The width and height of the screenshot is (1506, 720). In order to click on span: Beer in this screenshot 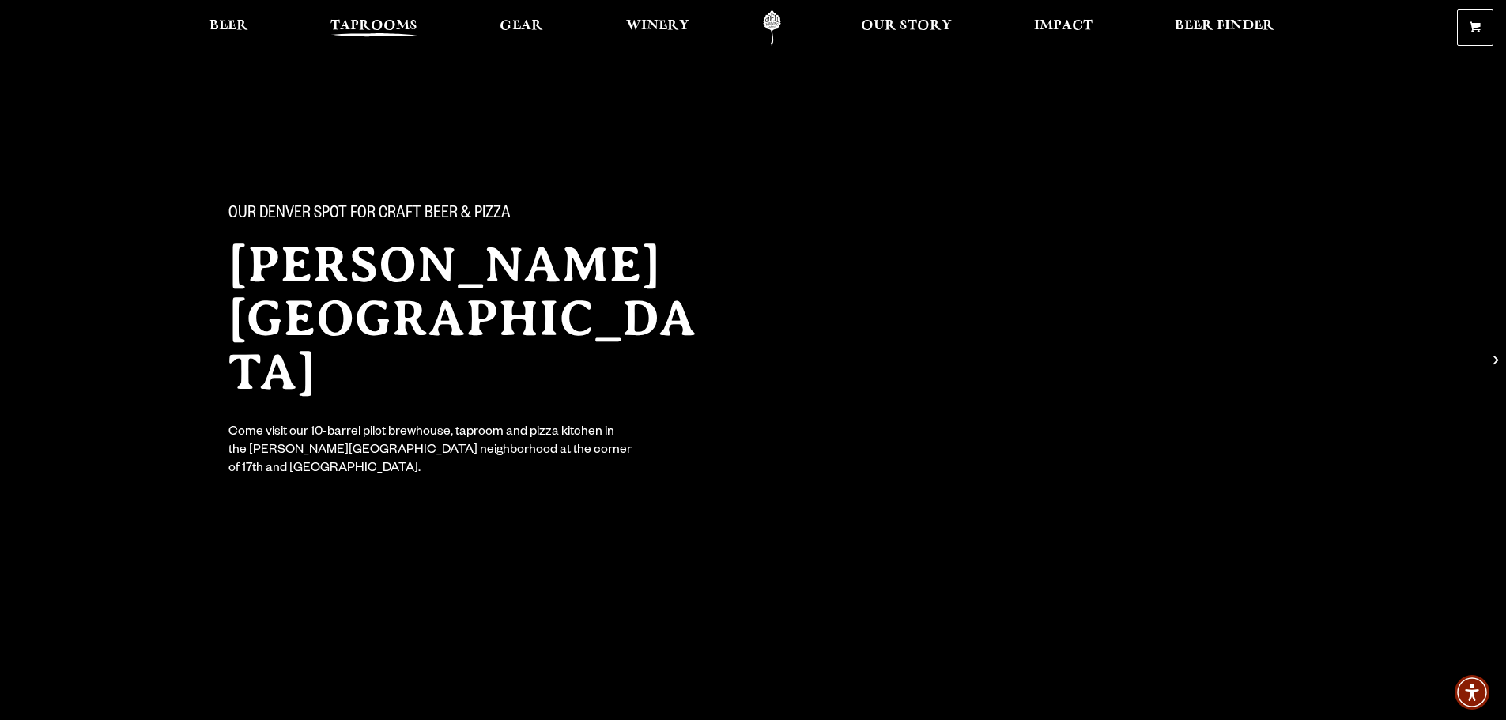, I will do `click(229, 26)`.